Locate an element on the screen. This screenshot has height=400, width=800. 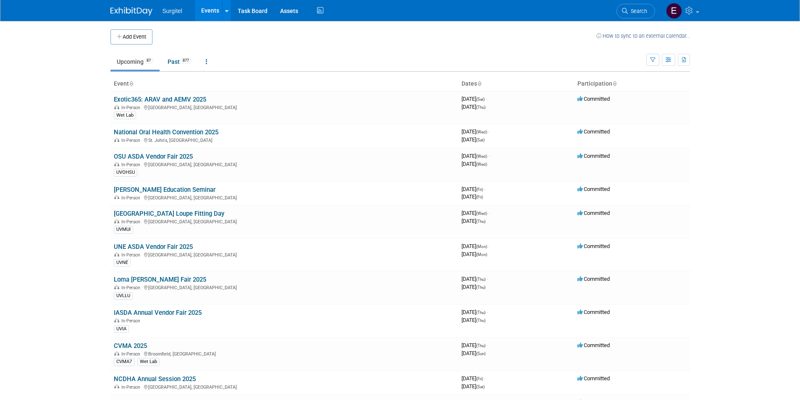
a: Exotic365: ARAV and AEMV 2025 is located at coordinates (160, 100).